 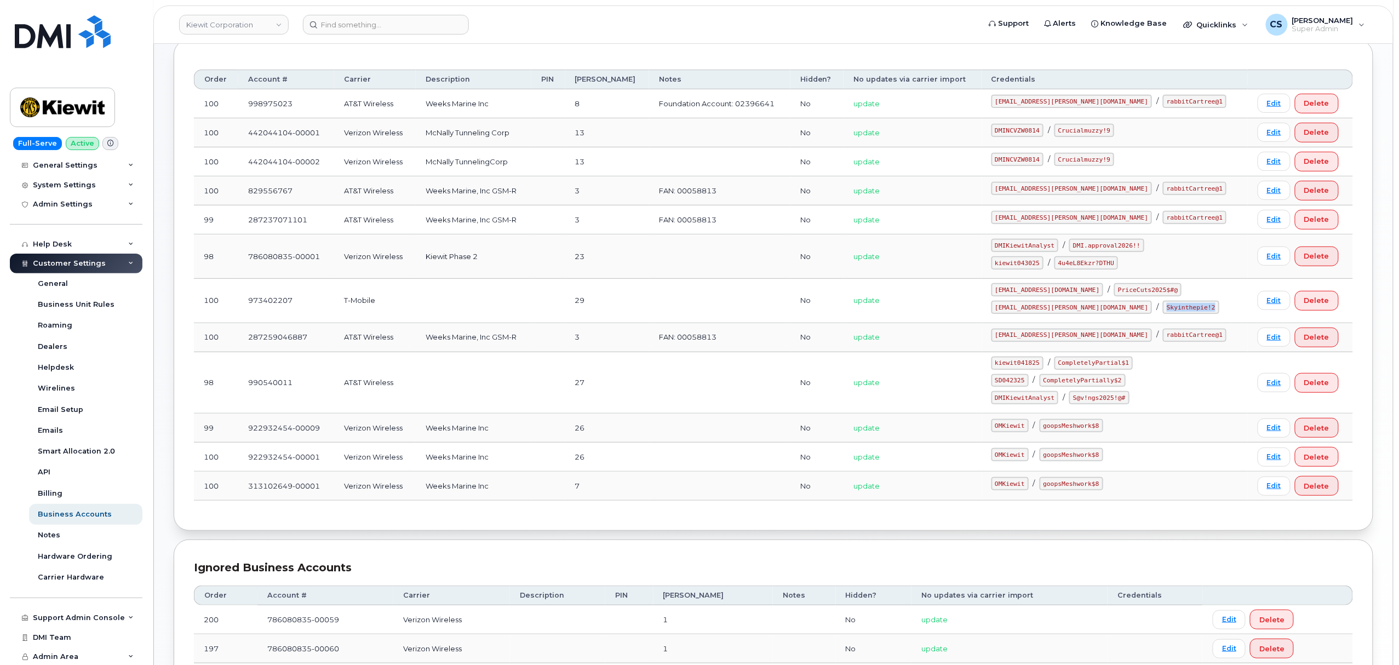 I want to click on th: Carrier, so click(x=451, y=595).